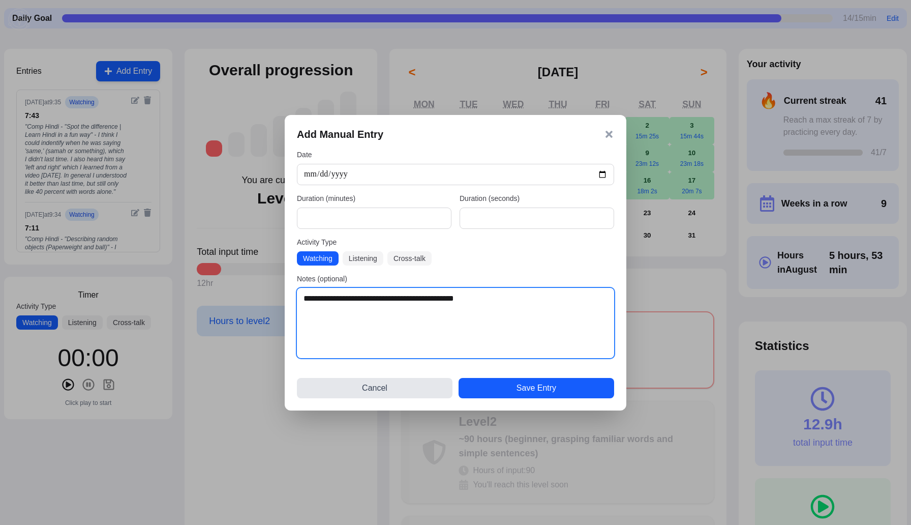  I want to click on button: Cancel, so click(375, 388).